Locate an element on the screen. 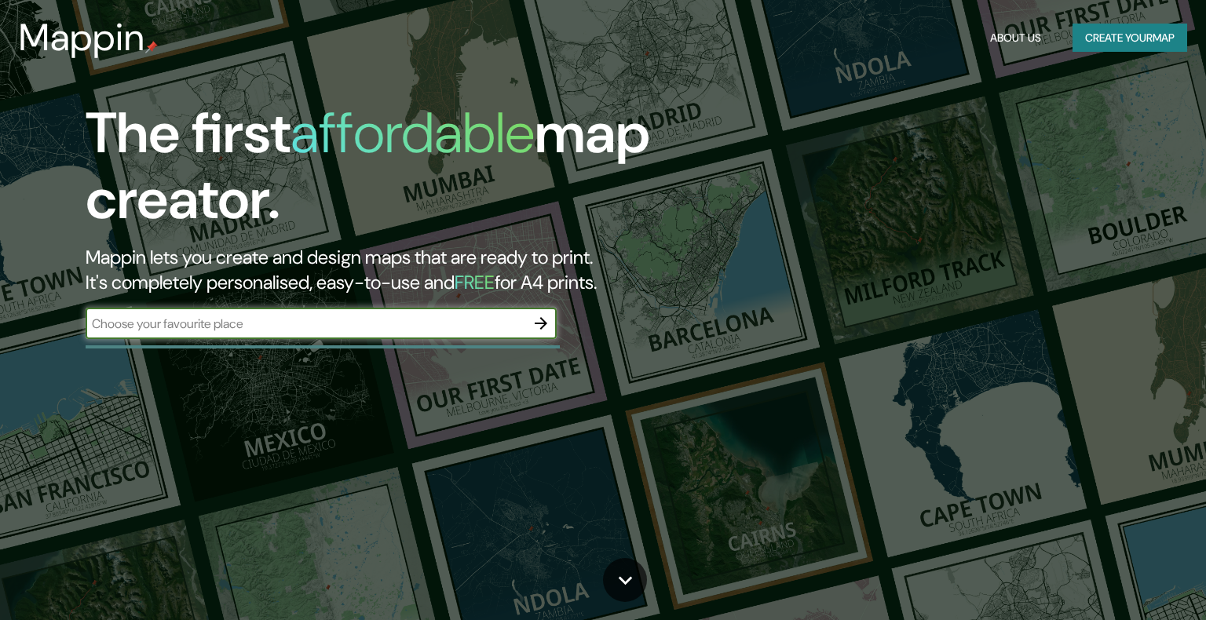  h5: FREE is located at coordinates (474, 282).